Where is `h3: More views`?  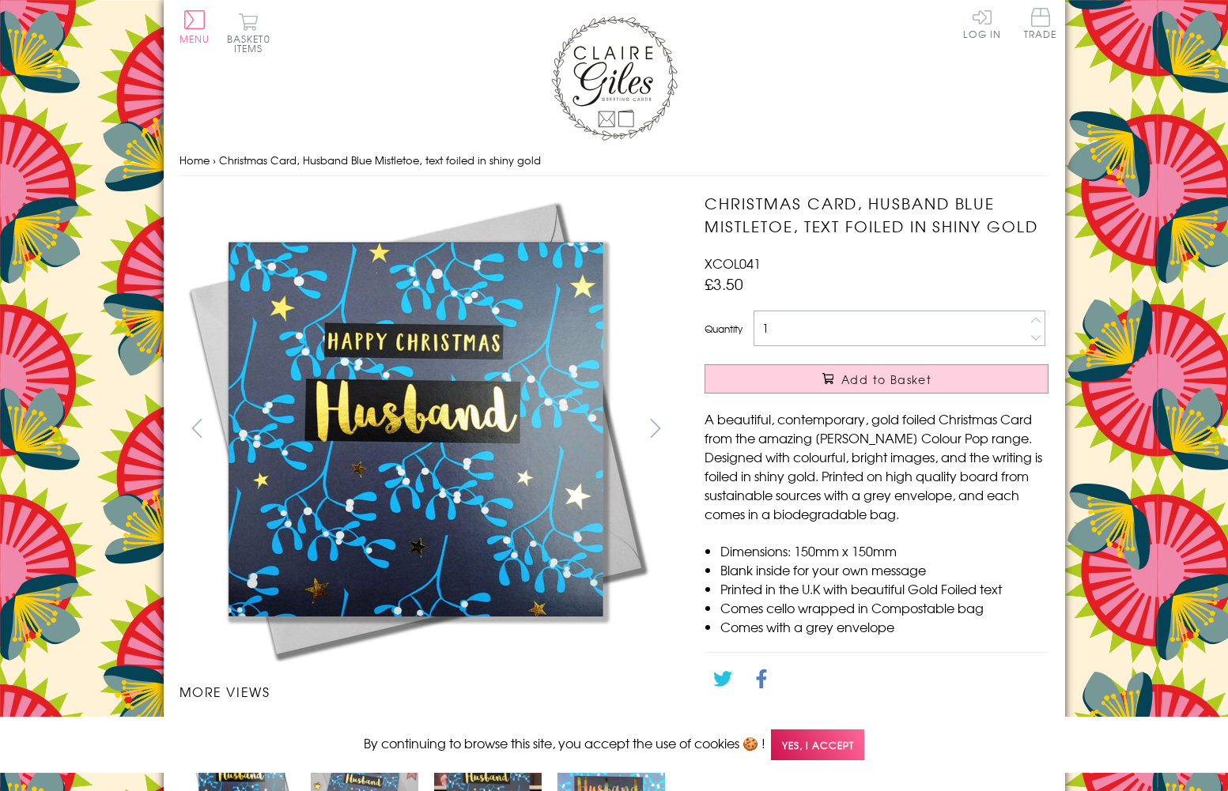
h3: More views is located at coordinates (426, 692).